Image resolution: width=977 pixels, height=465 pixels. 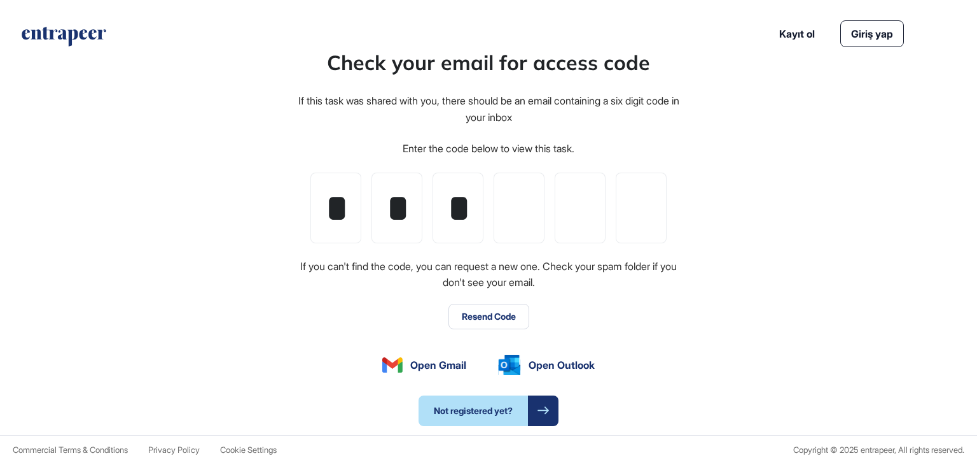 What do you see at coordinates (872, 34) in the screenshot?
I see `a: Giriş yap` at bounding box center [872, 34].